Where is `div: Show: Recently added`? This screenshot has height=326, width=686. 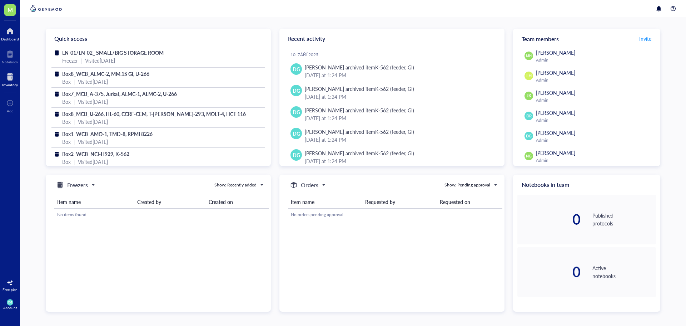 div: Show: Recently added is located at coordinates (235, 185).